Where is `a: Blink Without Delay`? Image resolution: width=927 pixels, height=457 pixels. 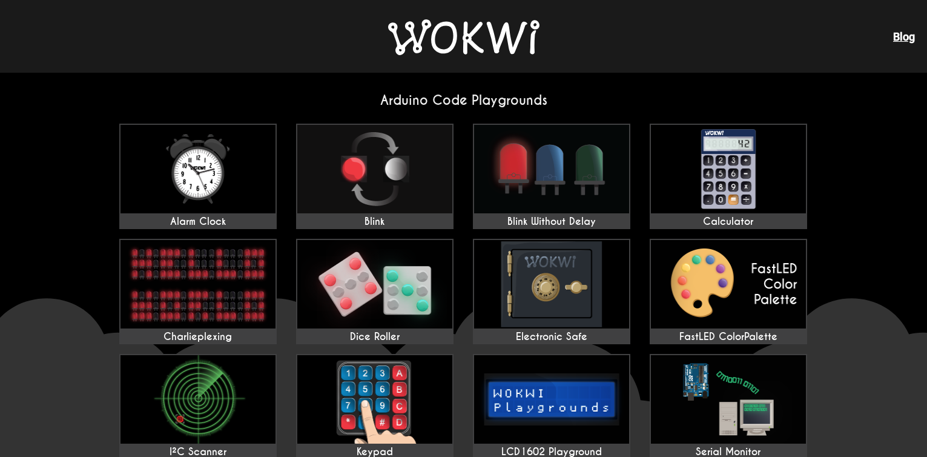
a: Blink Without Delay is located at coordinates (552, 176).